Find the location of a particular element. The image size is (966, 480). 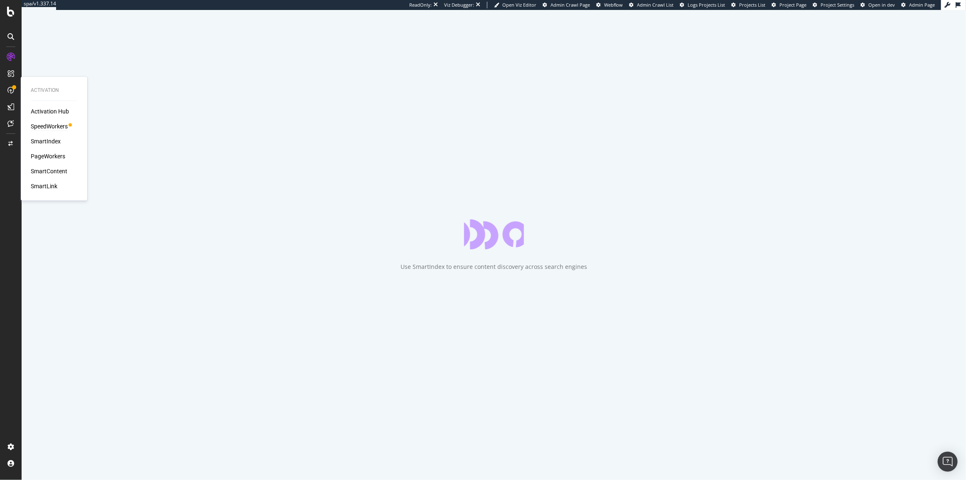

a: SmartContent is located at coordinates (49, 172).